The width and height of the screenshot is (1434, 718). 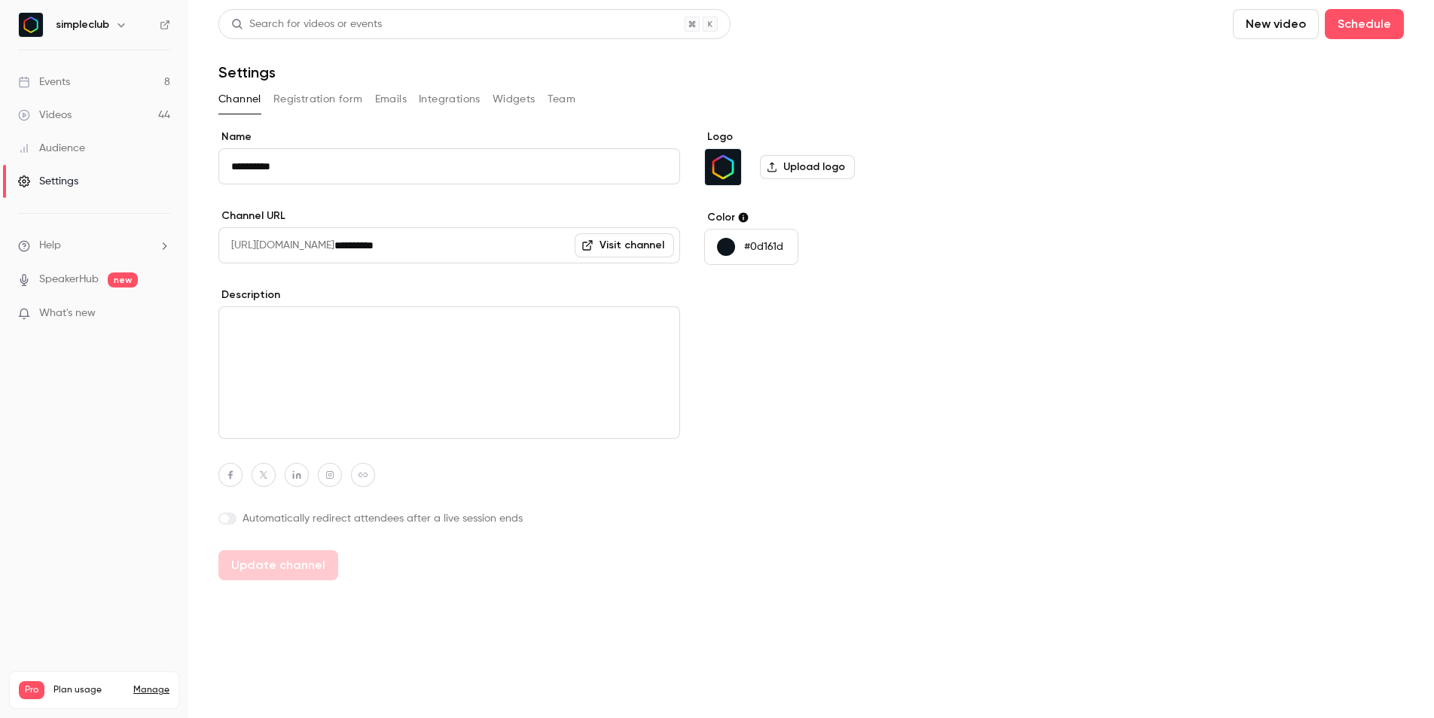 I want to click on li: help-dropdown-opener, so click(x=94, y=245).